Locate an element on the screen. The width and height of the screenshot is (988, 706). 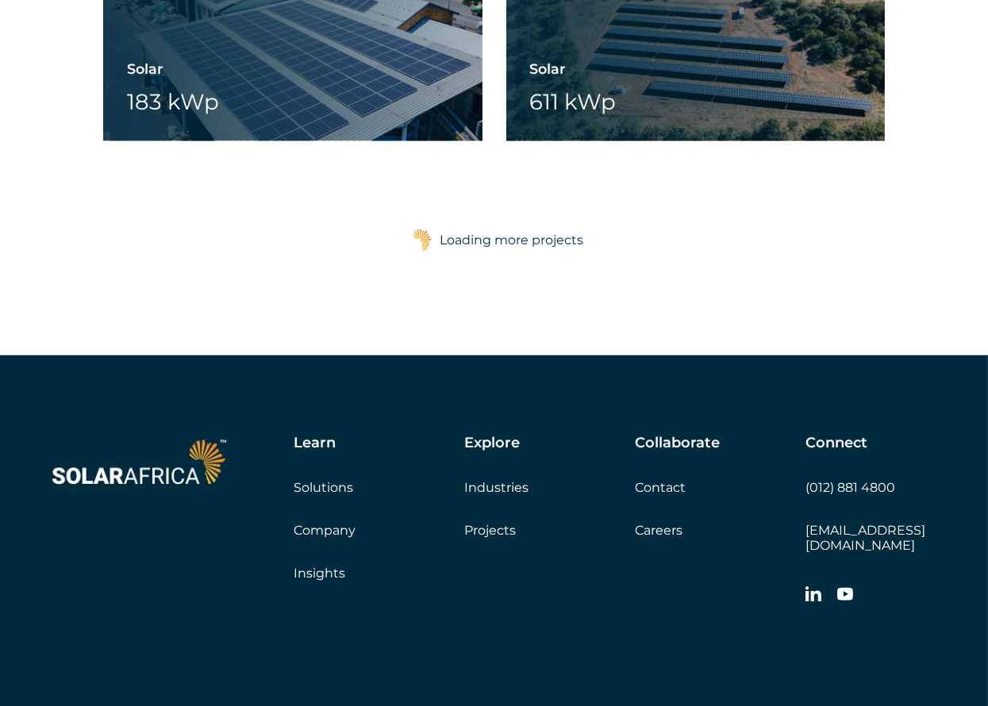
a: Contact is located at coordinates (660, 487).